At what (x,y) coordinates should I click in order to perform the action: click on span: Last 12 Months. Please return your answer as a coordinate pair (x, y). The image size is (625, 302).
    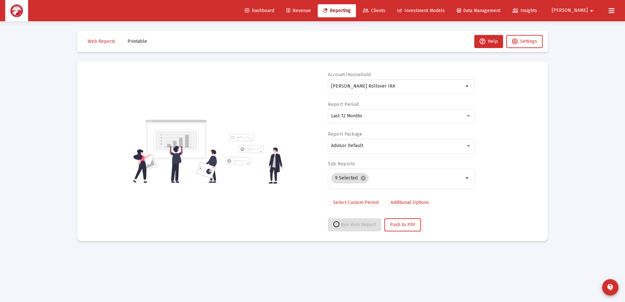
    Looking at the image, I should click on (347, 116).